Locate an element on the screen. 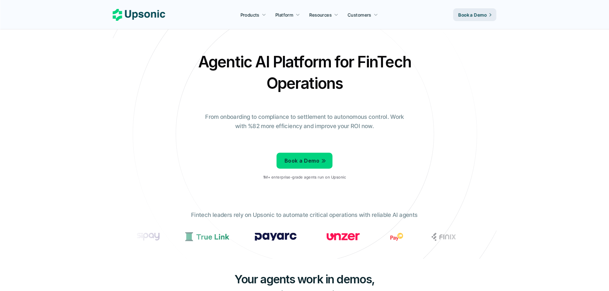 The image size is (609, 291). p: Fintech leaders rely on Upsonic to automate critical operations with reliable AI agents is located at coordinates (304, 215).